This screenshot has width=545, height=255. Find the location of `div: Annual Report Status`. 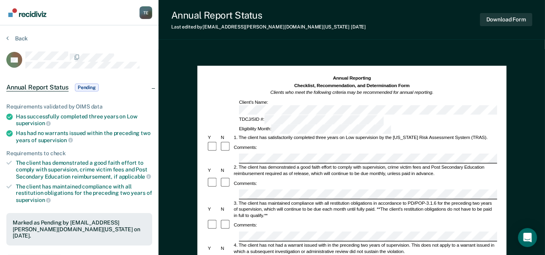

div: Annual Report Status is located at coordinates (268, 15).